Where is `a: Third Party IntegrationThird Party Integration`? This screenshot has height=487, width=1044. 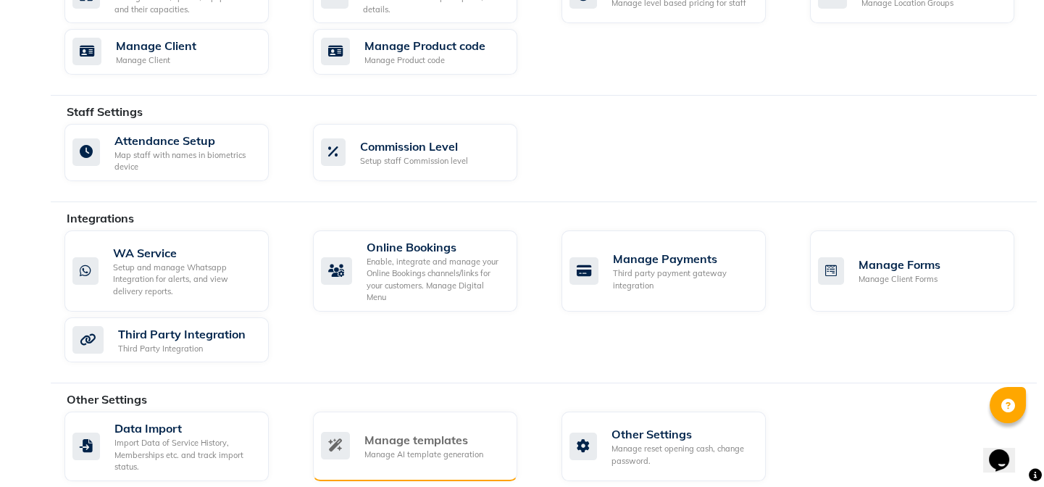 a: Third Party IntegrationThird Party Integration is located at coordinates (177, 340).